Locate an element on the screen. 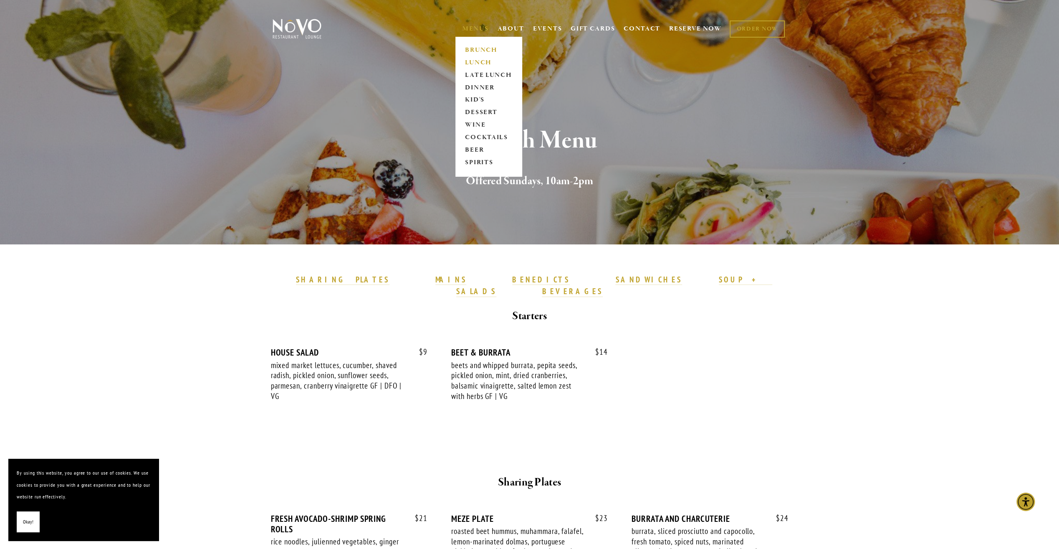  a: KID'S is located at coordinates (489, 100).